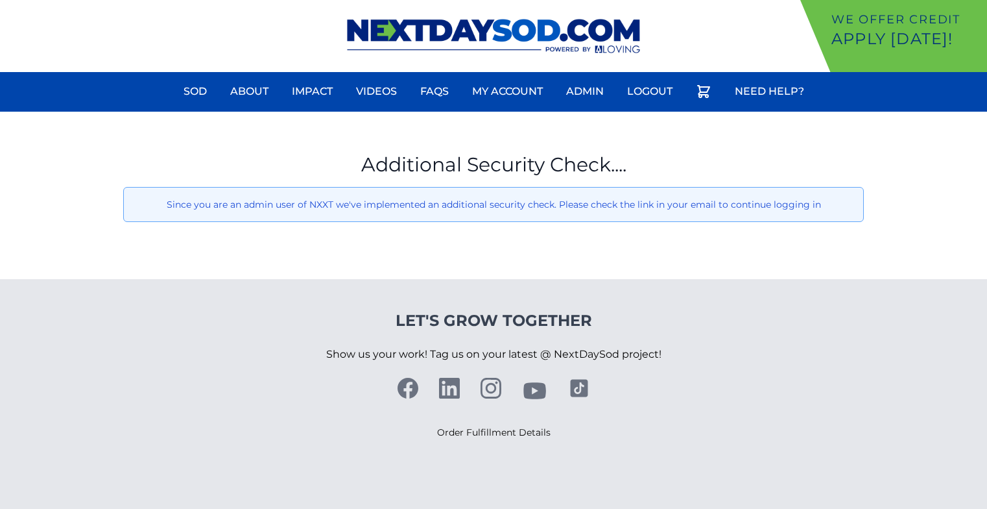 The image size is (987, 509). Describe the element at coordinates (376, 91) in the screenshot. I see `a: Videos` at that location.